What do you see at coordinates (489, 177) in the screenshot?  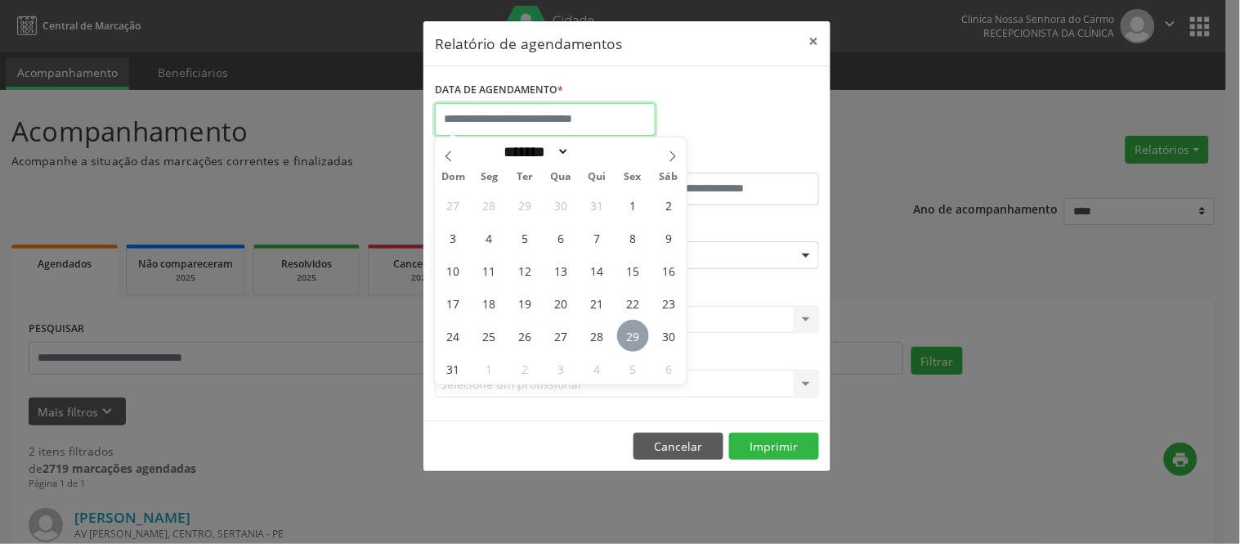 I see `span: Seg` at bounding box center [489, 177].